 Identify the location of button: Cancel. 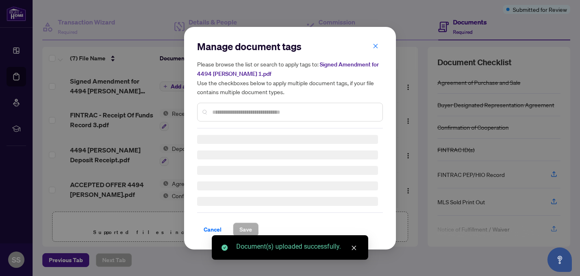
(212, 229).